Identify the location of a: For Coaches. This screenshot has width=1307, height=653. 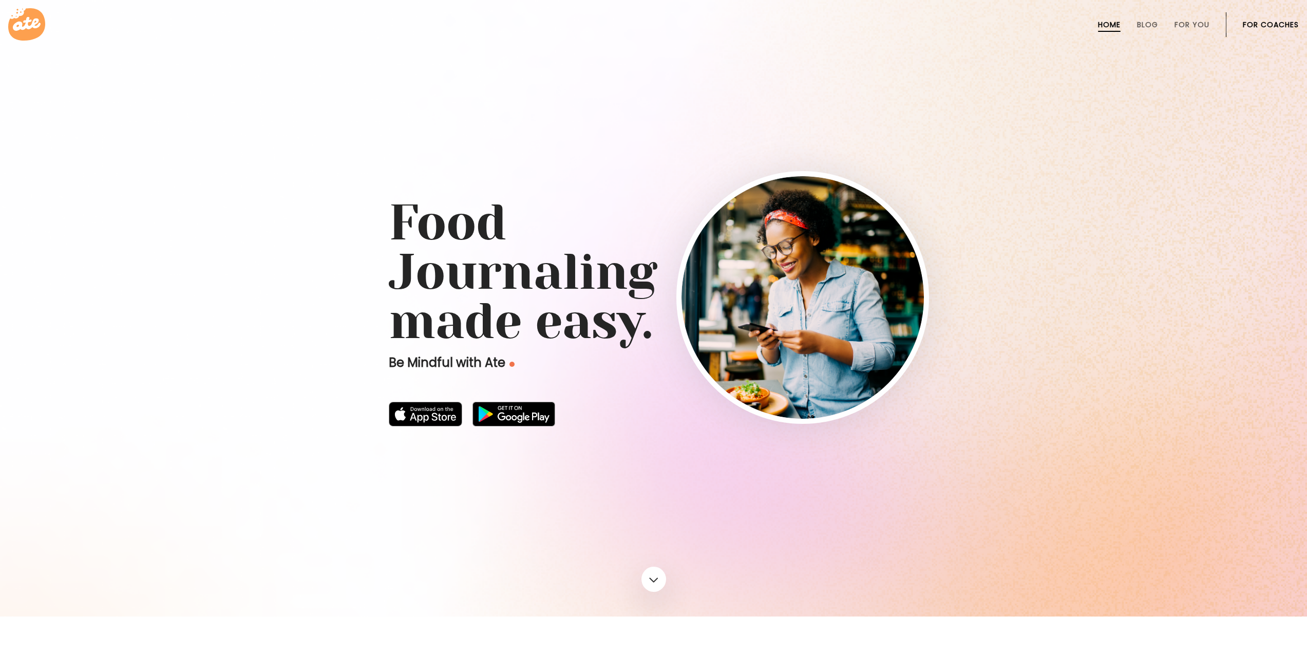
(1270, 25).